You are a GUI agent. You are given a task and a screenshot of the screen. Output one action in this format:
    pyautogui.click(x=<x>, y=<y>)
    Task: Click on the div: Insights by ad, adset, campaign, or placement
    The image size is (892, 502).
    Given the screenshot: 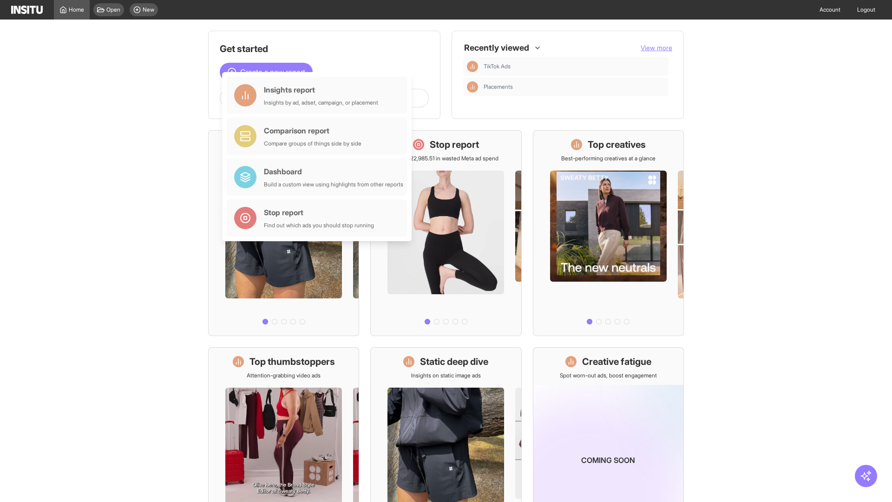 What is the action you would take?
    pyautogui.click(x=321, y=103)
    